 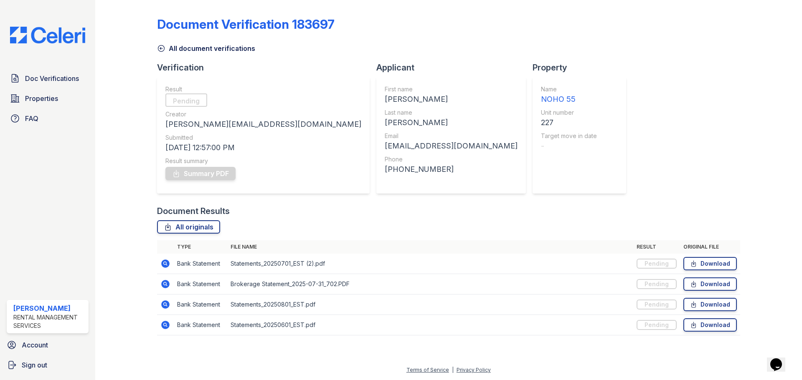 I want to click on a: Privacy Policy, so click(x=474, y=370).